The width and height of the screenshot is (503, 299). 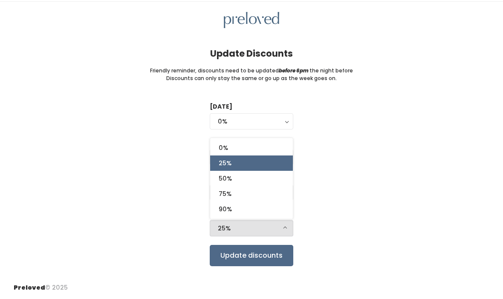 I want to click on input: Update discounts, so click(x=252, y=256).